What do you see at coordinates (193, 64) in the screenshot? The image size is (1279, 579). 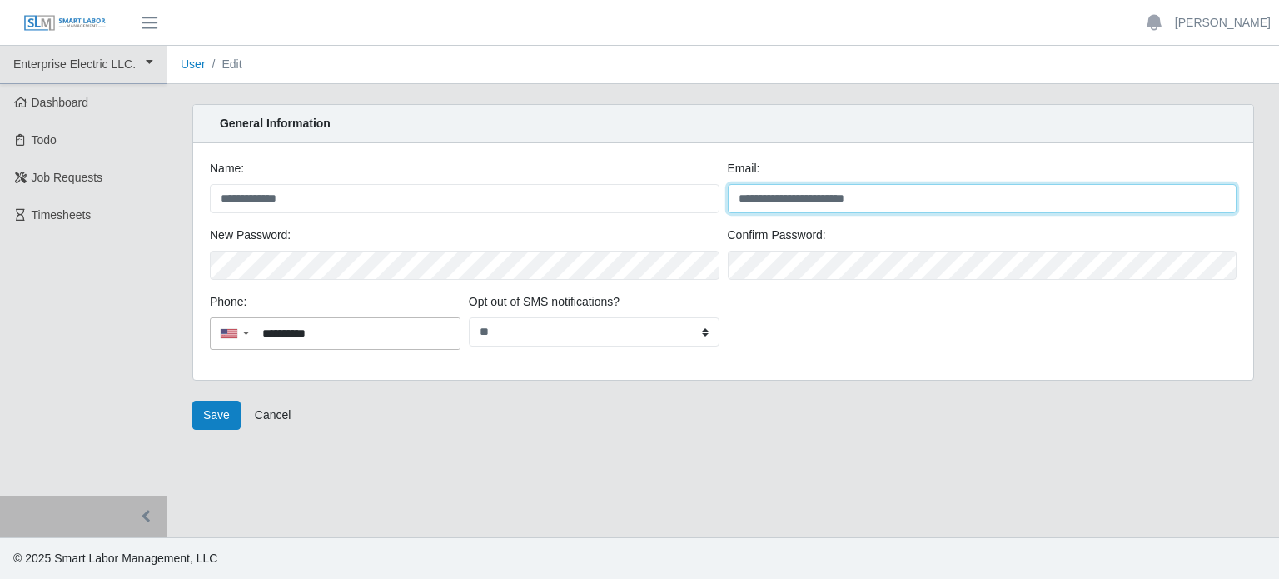 I see `a: User` at bounding box center [193, 64].